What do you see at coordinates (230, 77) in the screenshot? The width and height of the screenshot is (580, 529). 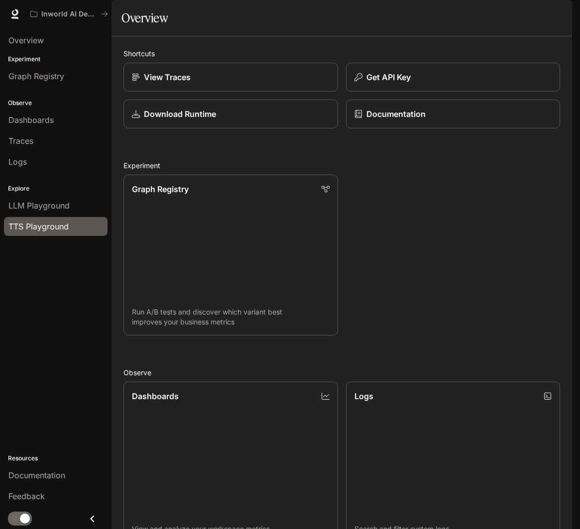 I see `a: View Traces` at bounding box center [230, 77].